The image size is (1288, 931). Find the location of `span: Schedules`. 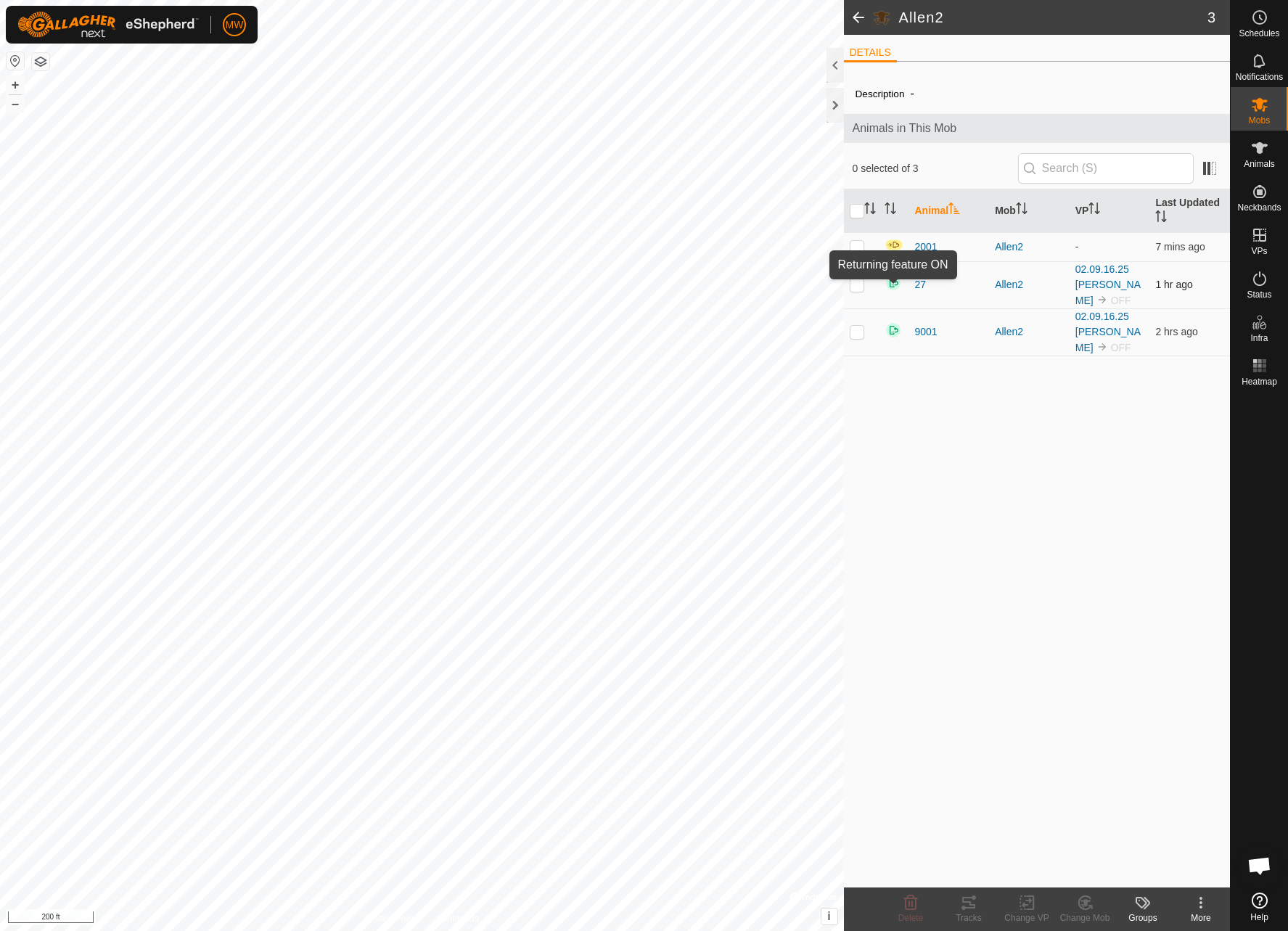

span: Schedules is located at coordinates (1259, 34).